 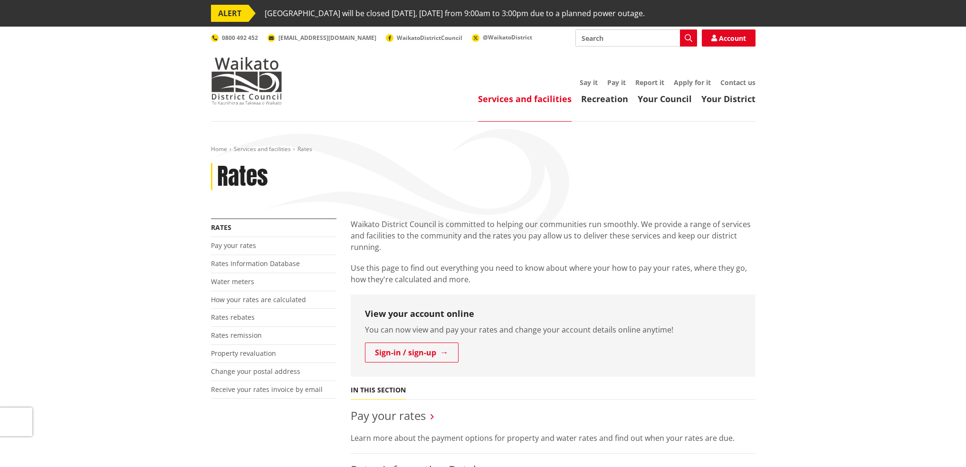 I want to click on p: Learn more about the payment options for property and water rates and find out when your rates ar..., so click(x=553, y=438).